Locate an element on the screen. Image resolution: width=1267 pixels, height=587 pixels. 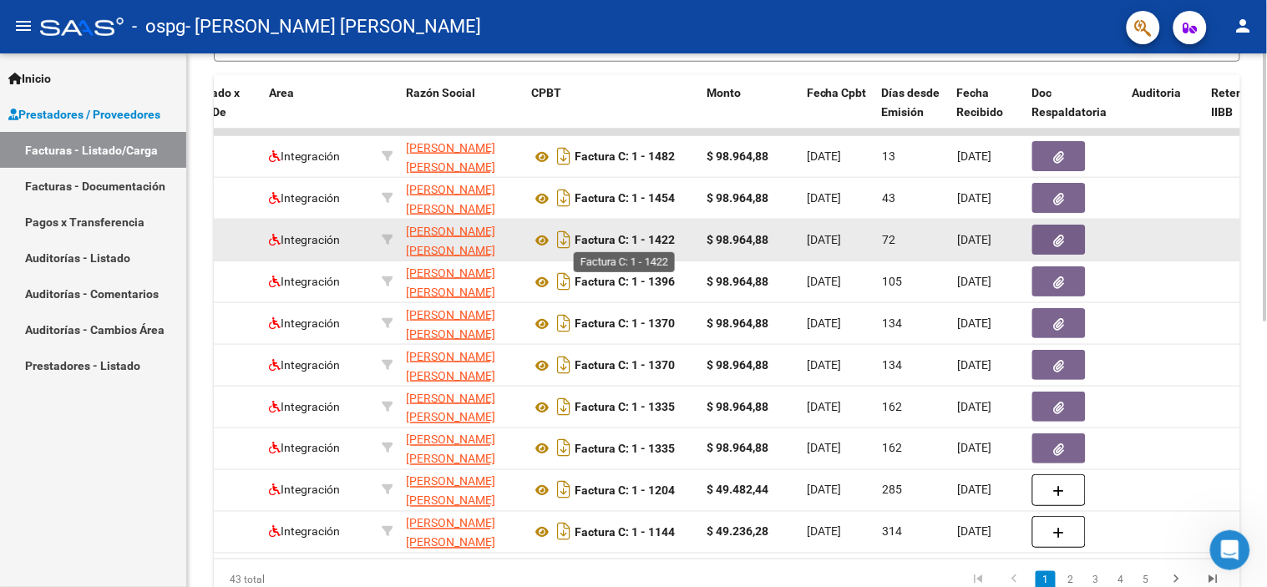
strong: Factura C: 1 - 1422 is located at coordinates (625, 240).